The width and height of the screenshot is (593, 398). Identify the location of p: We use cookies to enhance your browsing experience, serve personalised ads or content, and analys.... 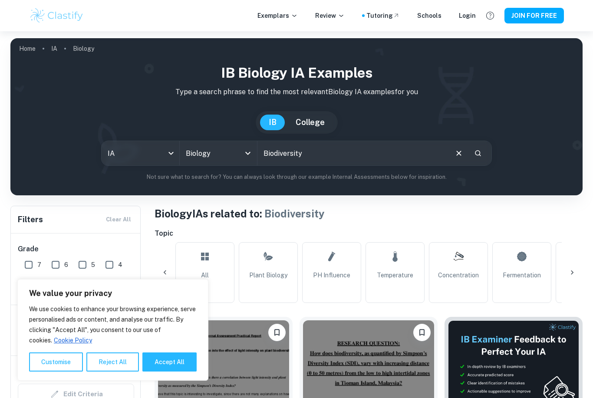
(113, 325).